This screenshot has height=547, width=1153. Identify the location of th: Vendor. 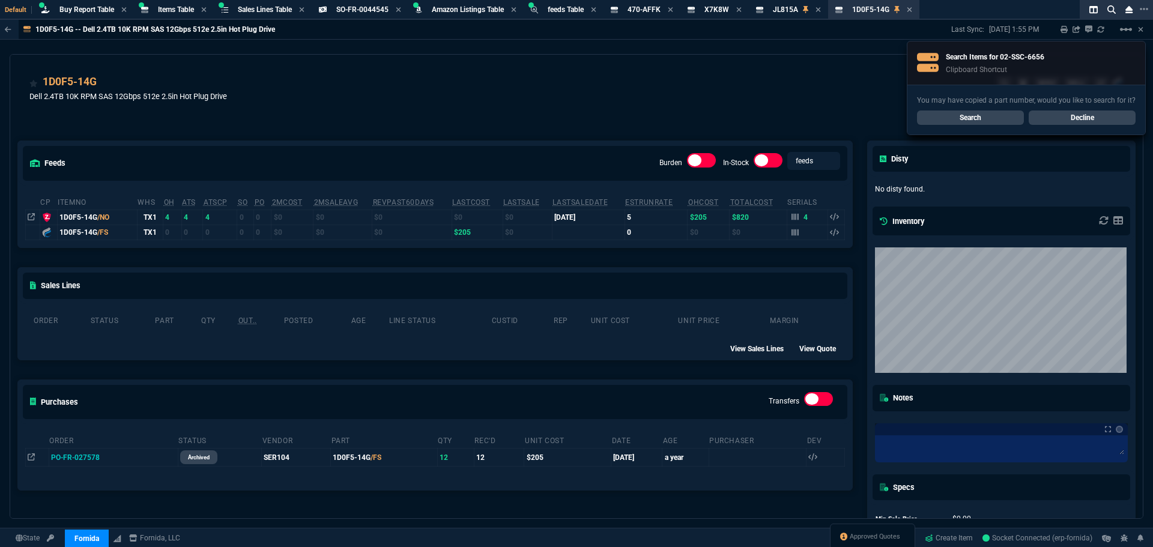
(296, 440).